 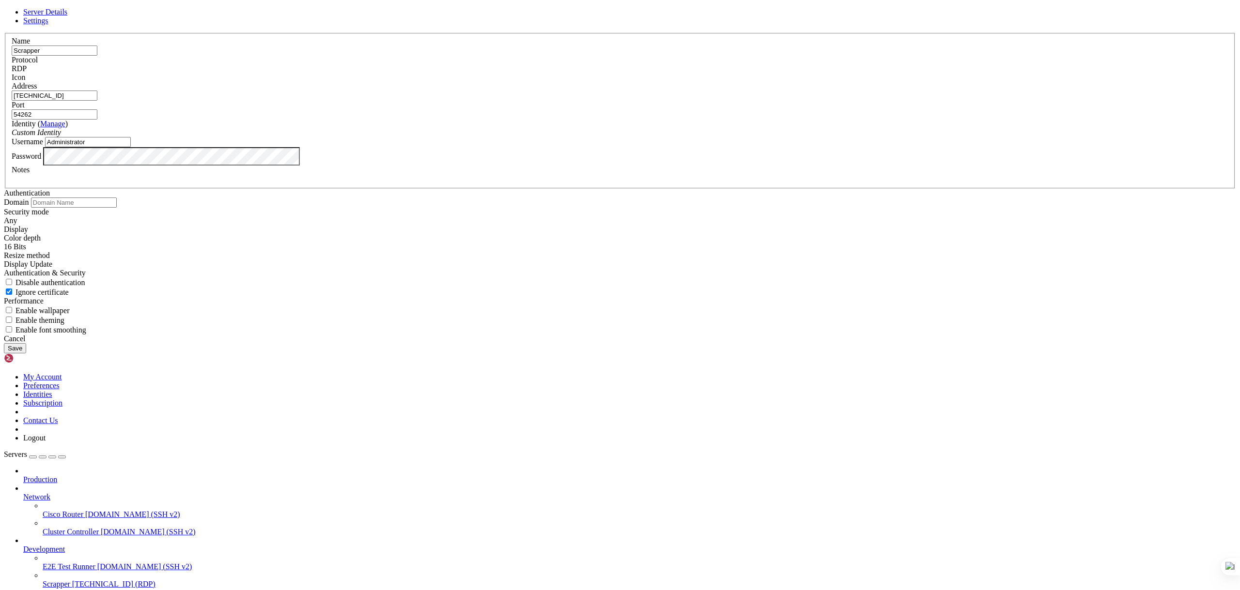 What do you see at coordinates (38, 394) in the screenshot?
I see `a: Identities` at bounding box center [38, 394].